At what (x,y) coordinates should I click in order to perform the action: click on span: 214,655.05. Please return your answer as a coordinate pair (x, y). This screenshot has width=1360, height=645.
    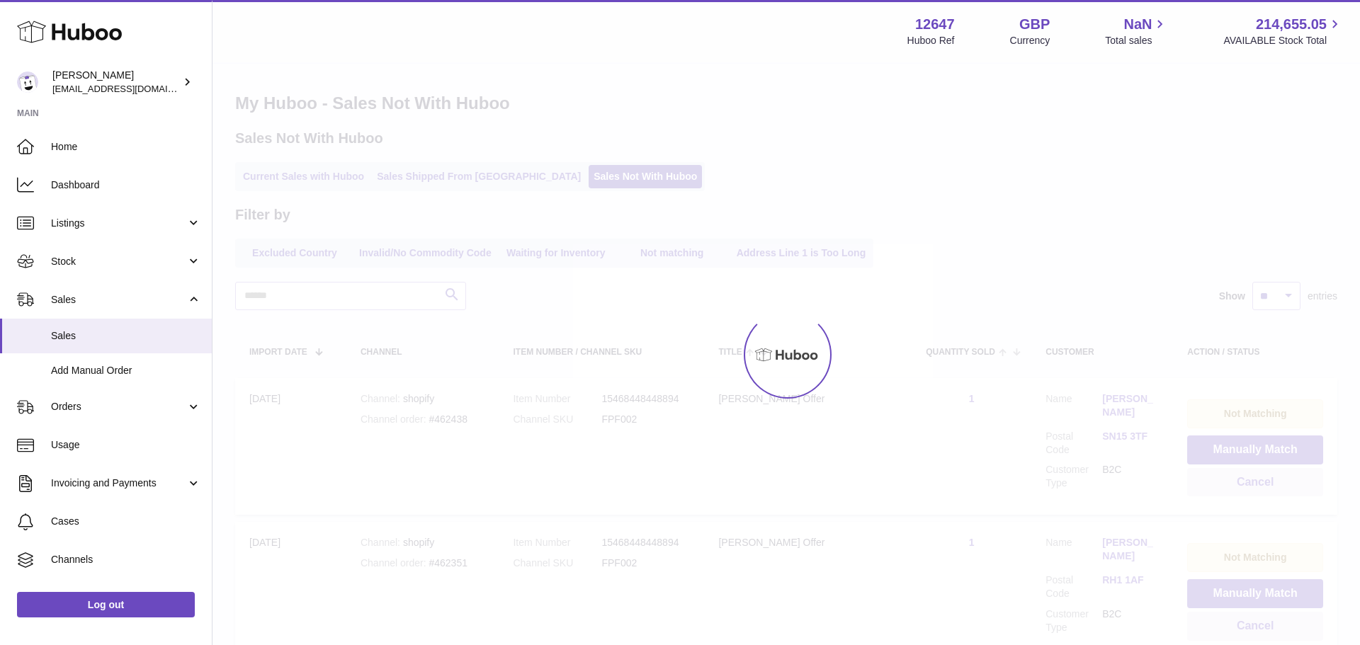
    Looking at the image, I should click on (1291, 24).